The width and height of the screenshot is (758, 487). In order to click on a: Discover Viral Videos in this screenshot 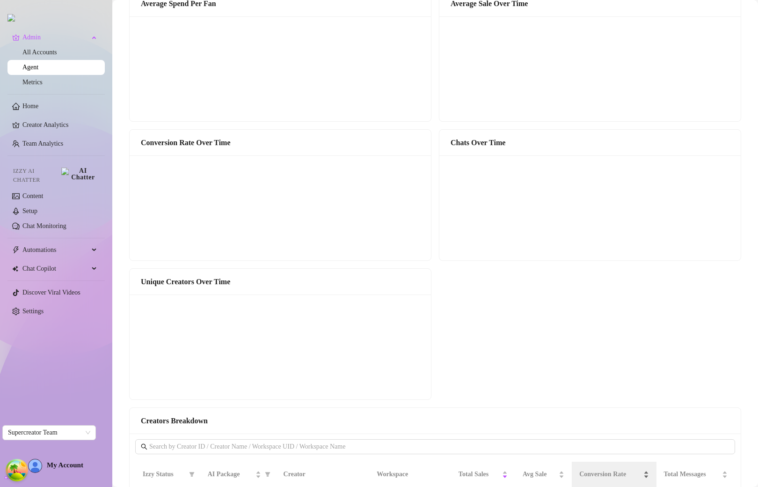, I will do `click(51, 292)`.